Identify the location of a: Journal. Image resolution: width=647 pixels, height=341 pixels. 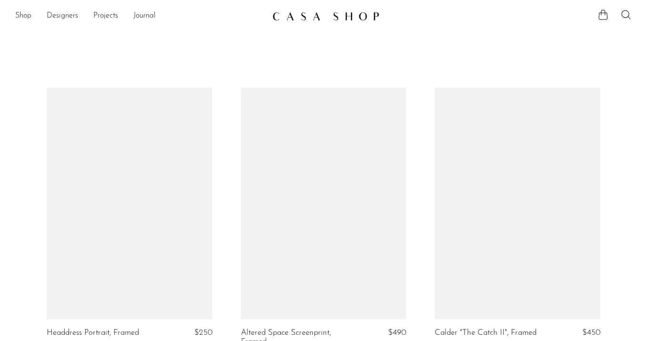
(144, 16).